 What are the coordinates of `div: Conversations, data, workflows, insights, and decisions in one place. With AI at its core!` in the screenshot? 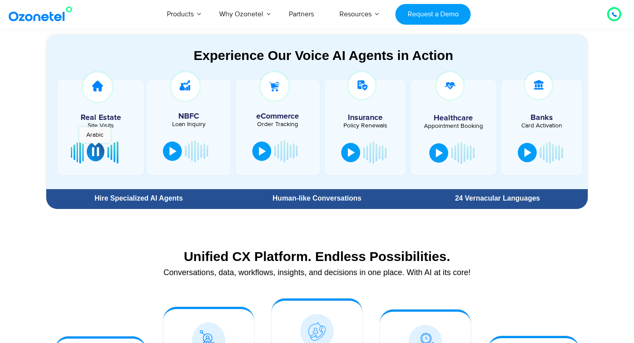 It's located at (317, 272).